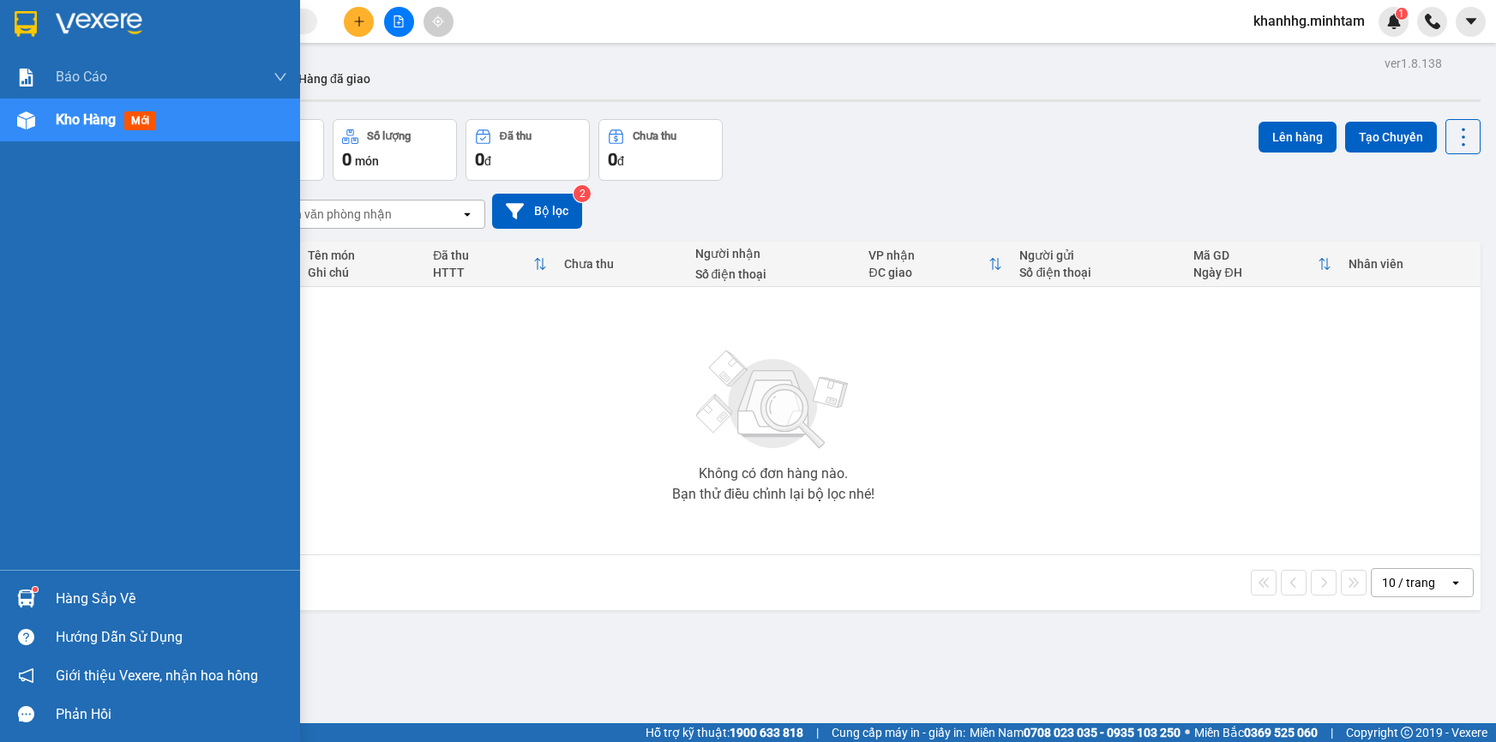 This screenshot has width=1496, height=742. I want to click on span: message, so click(26, 714).